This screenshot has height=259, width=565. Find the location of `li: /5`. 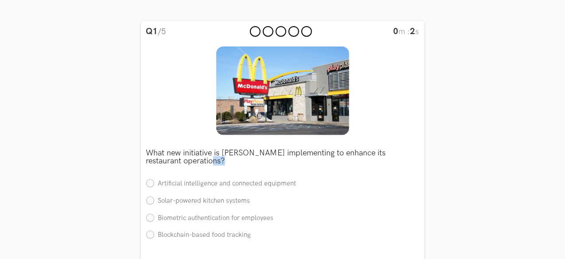

li: /5 is located at coordinates (156, 34).